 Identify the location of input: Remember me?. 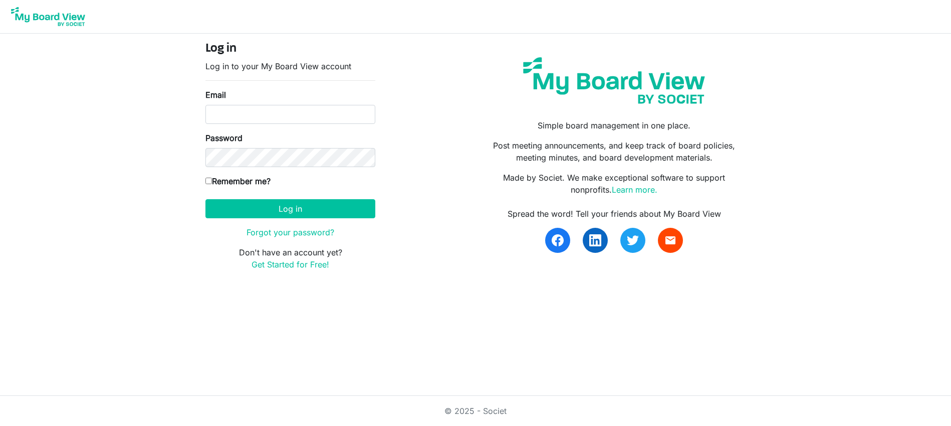
(209, 180).